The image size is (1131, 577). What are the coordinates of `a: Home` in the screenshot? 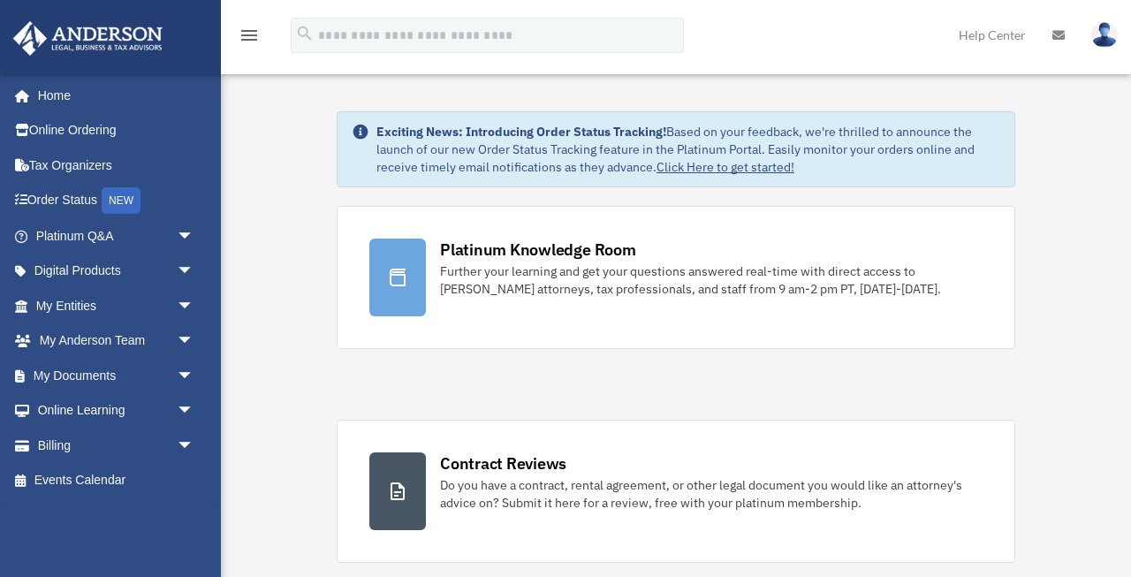 It's located at (112, 95).